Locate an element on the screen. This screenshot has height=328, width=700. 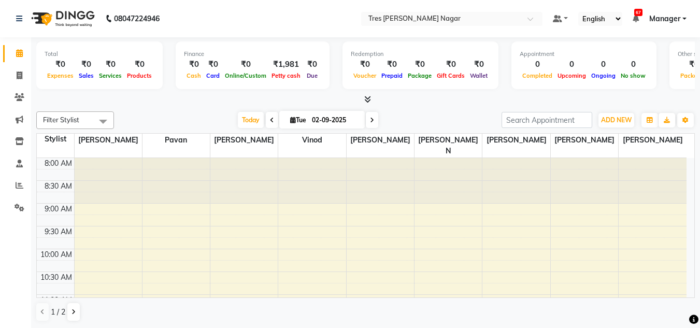
span: Tue is located at coordinates (298, 120).